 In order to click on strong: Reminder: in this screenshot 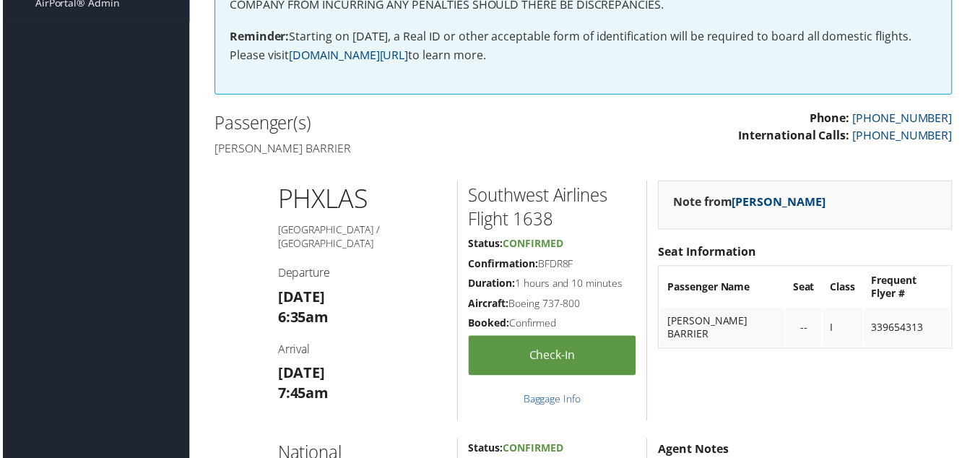, I will do `click(258, 37)`.